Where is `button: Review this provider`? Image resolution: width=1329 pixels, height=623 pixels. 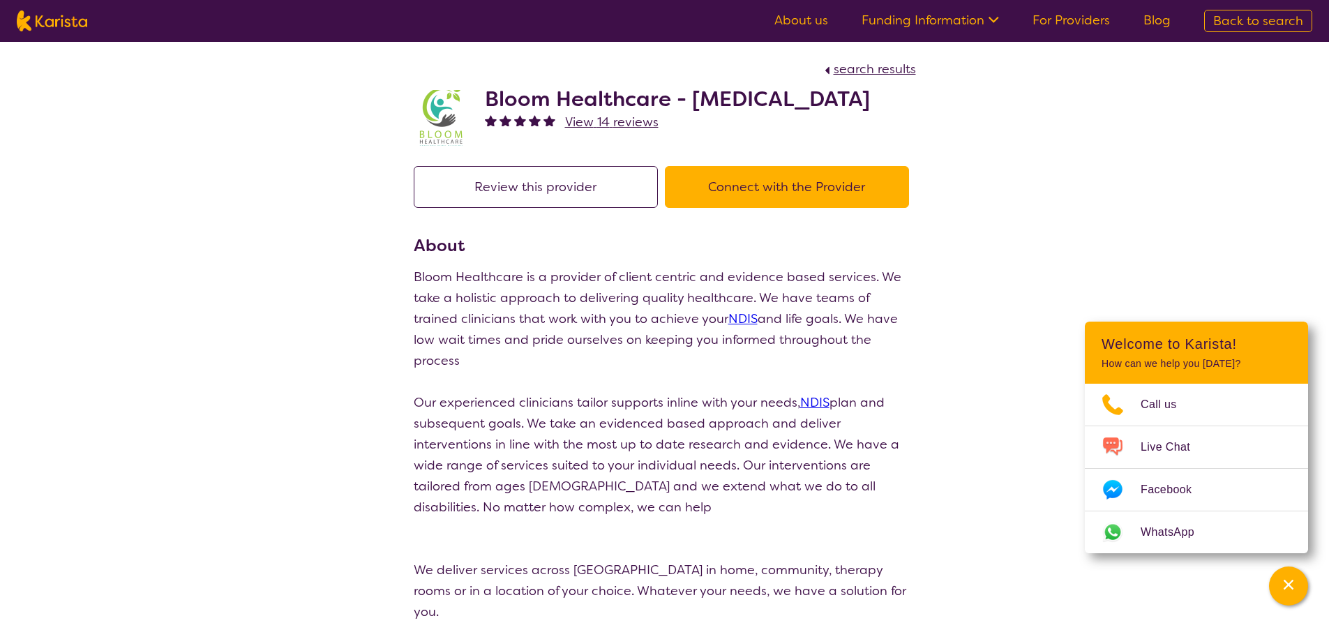
button: Review this provider is located at coordinates (536, 187).